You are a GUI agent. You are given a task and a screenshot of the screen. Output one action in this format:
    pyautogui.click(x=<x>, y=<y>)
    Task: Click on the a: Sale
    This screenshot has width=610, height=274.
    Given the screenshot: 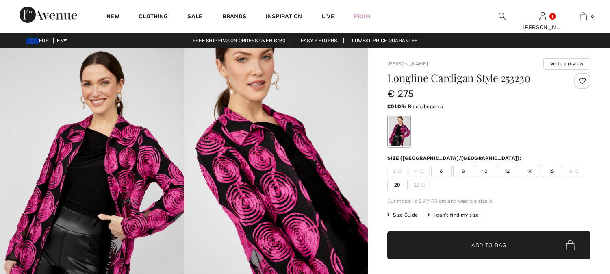 What is the action you would take?
    pyautogui.click(x=195, y=17)
    